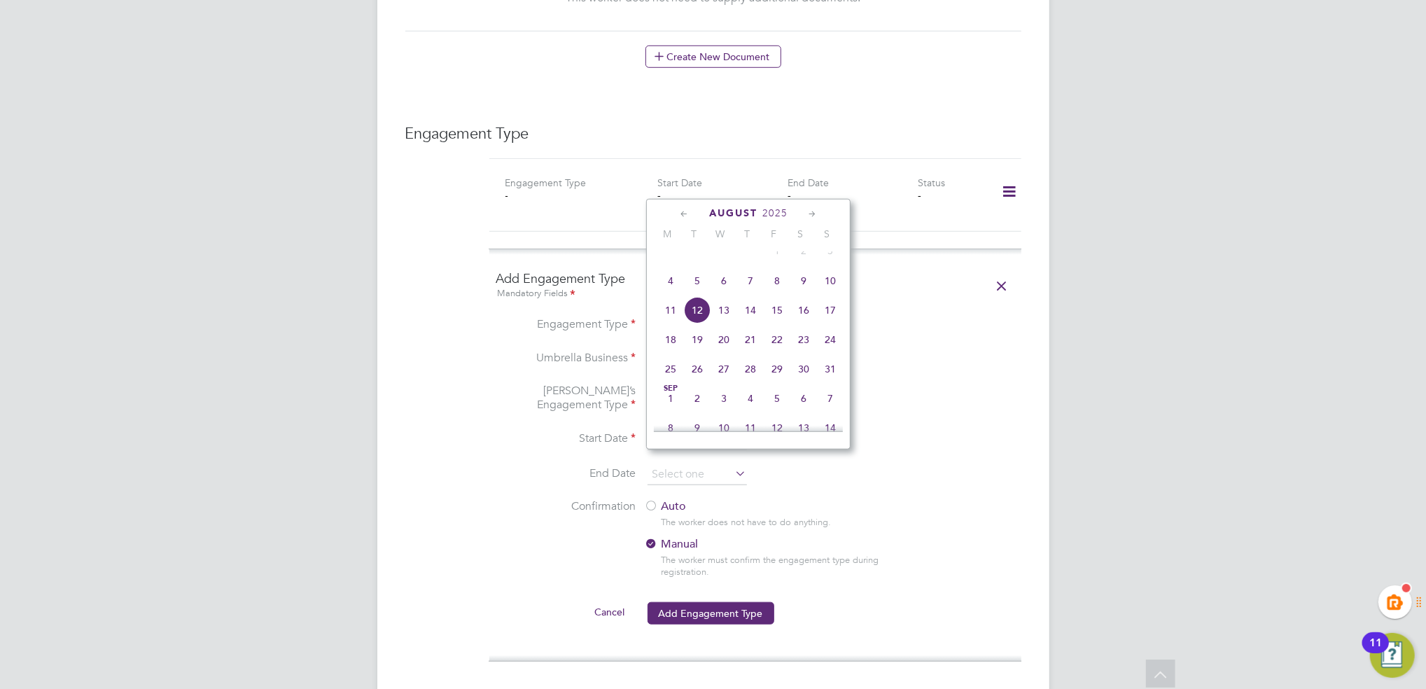  Describe the element at coordinates (1393, 655) in the screenshot. I see `button: Open Resource Center, 11 new notifications` at that location.